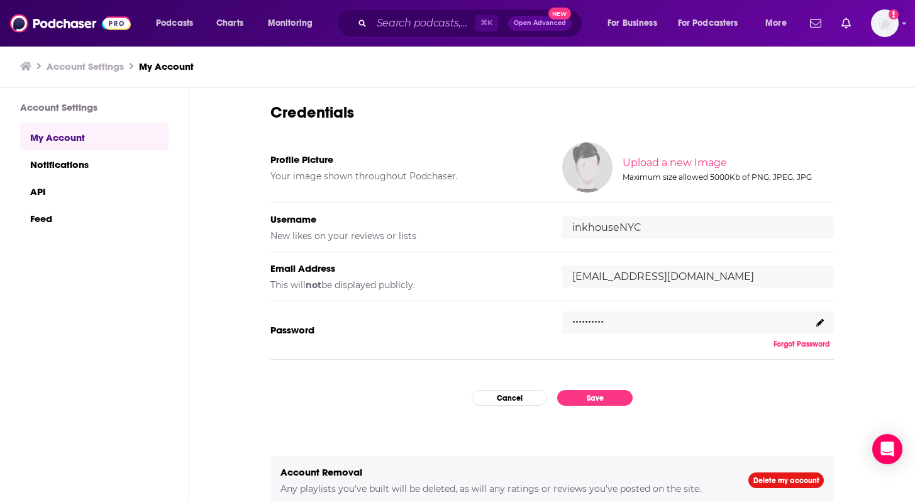 This screenshot has height=502, width=915. What do you see at coordinates (174, 23) in the screenshot?
I see `span: Podcasts` at bounding box center [174, 23].